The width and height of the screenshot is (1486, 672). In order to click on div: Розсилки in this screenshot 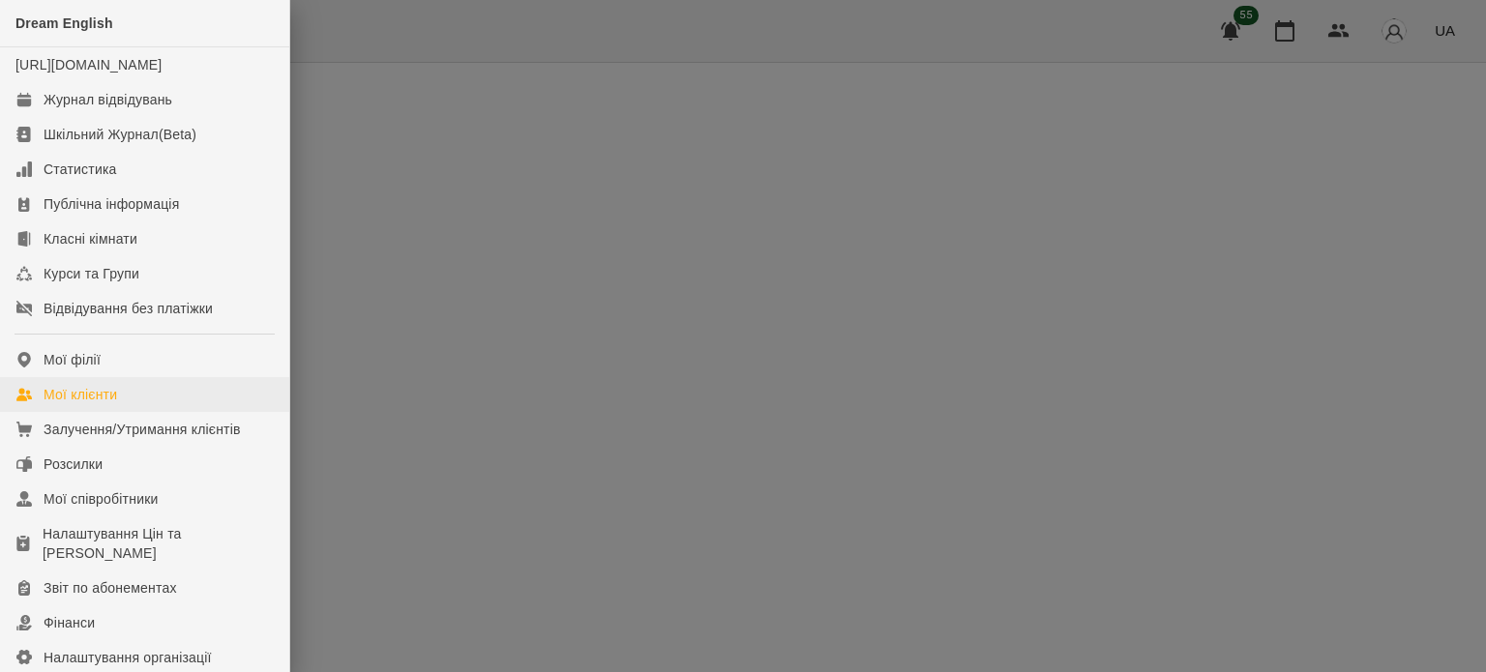, I will do `click(73, 464)`.